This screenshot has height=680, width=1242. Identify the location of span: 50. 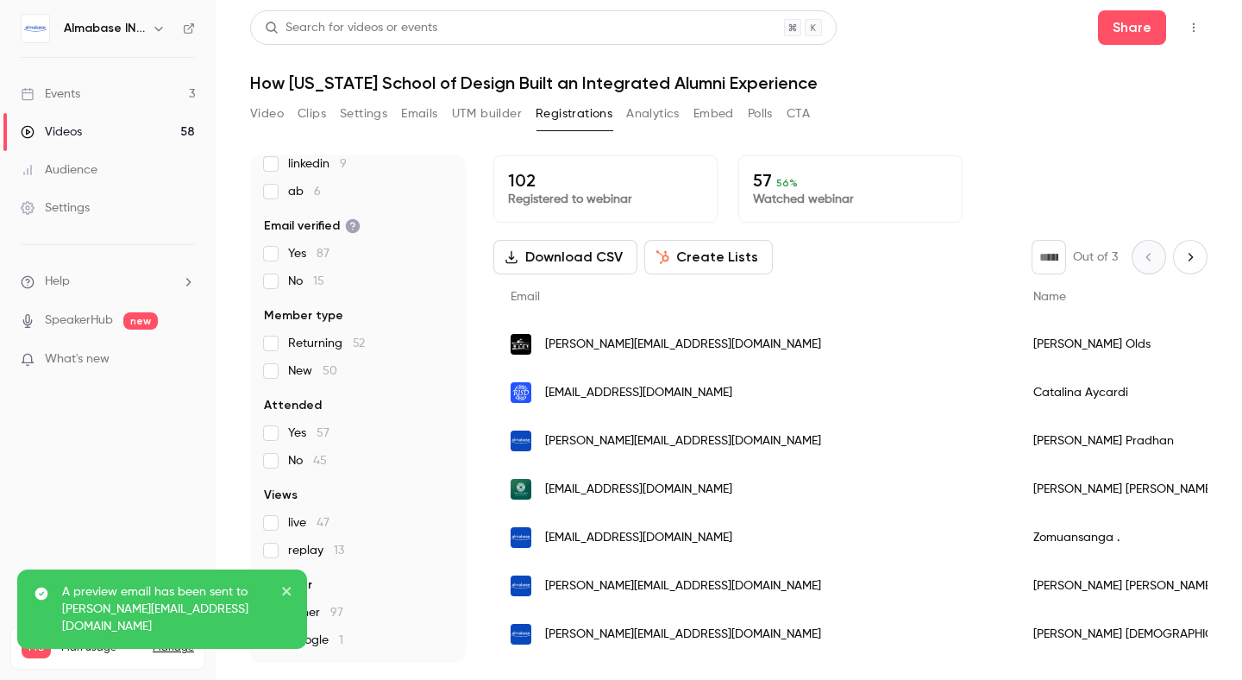
(330, 371).